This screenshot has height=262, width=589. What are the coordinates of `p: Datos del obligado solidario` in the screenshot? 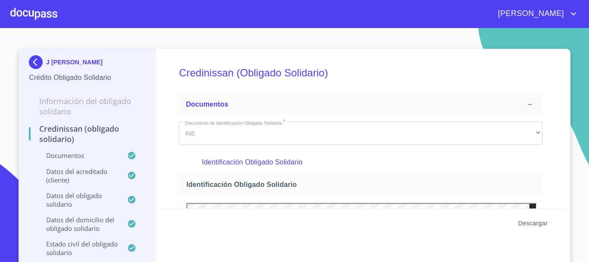 It's located at (78, 200).